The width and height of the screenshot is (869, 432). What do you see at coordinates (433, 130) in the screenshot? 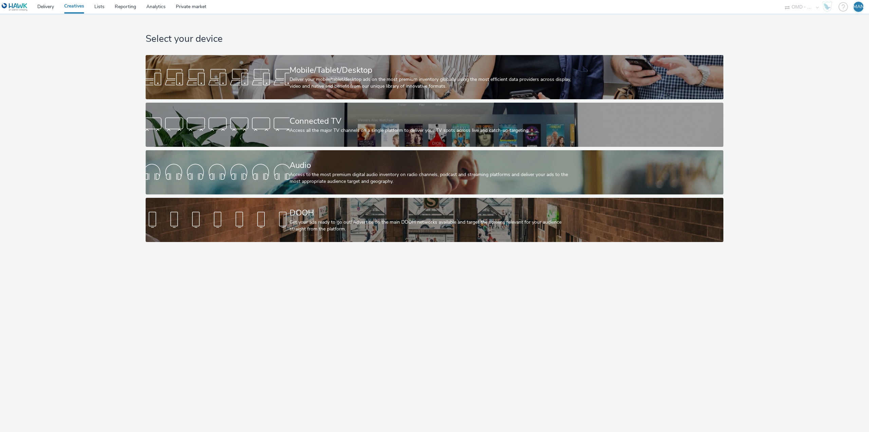
I see `div: Access all the major TV channels on a single platform to deliver your TV spots across live and ca...` at bounding box center [433, 130].